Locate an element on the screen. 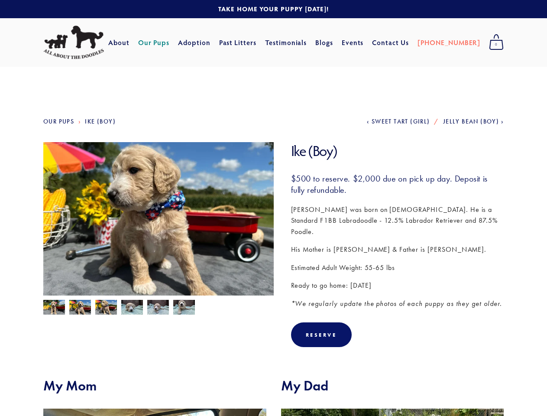 The image size is (547, 416). a: Contact Us is located at coordinates (390, 42).